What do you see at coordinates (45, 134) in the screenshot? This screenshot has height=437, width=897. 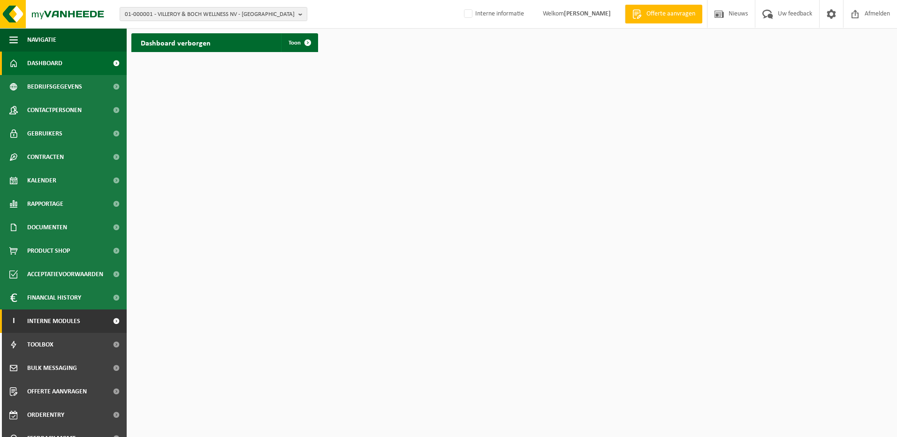 I see `span: Gebruikers` at bounding box center [45, 134].